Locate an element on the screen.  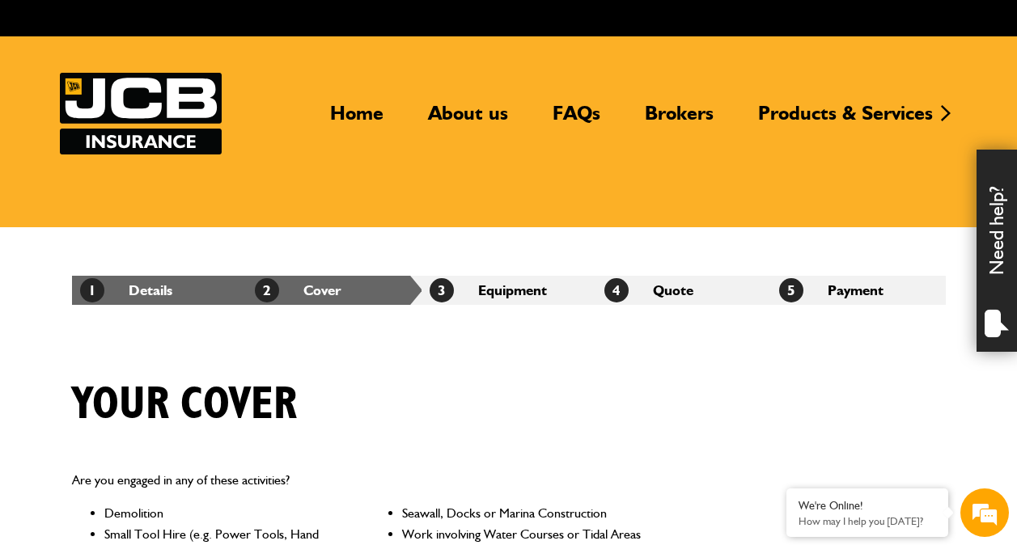
li: Cover is located at coordinates (334, 291).